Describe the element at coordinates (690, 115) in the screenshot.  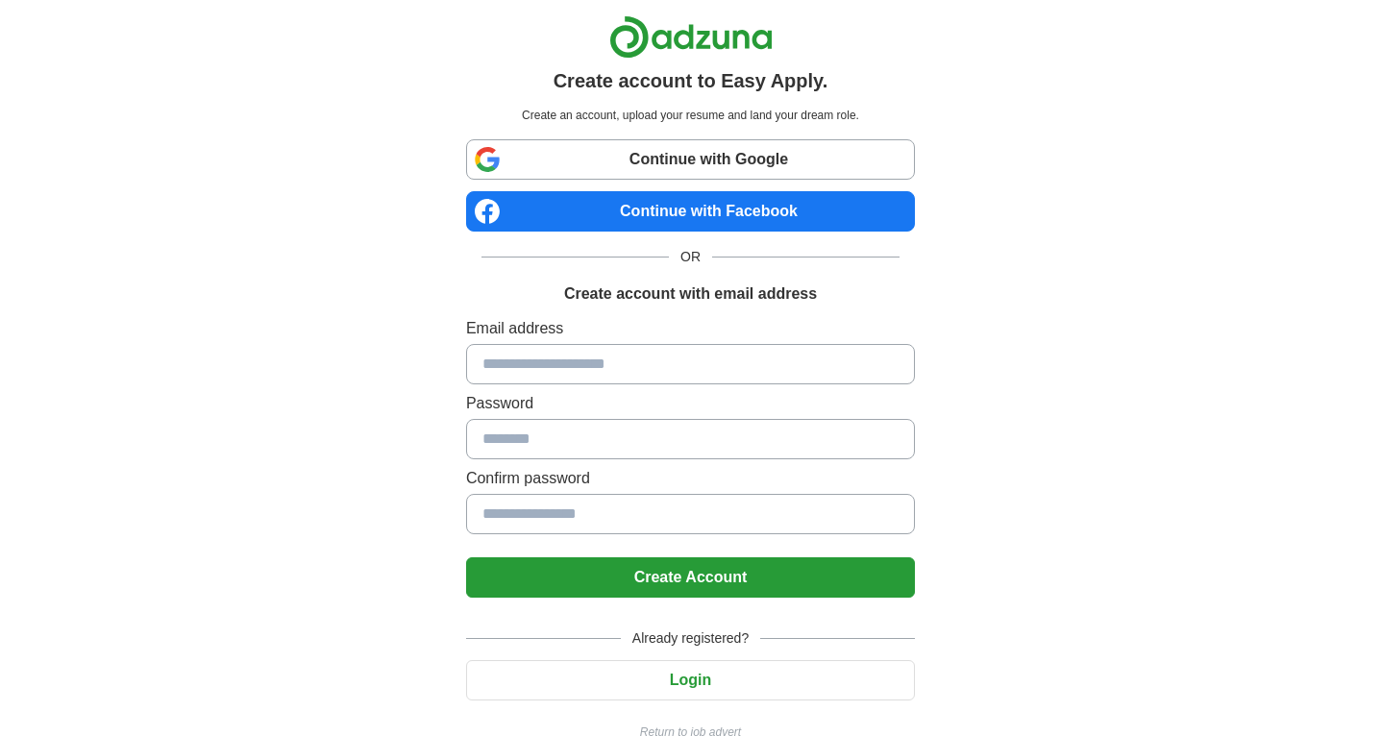
I see `p: Create an account, upload your resume and land your dream role.` at that location.